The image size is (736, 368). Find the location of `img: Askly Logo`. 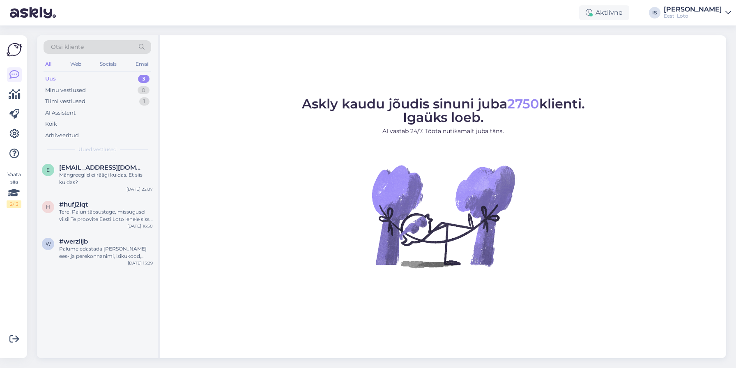

img: Askly Logo is located at coordinates (14, 50).